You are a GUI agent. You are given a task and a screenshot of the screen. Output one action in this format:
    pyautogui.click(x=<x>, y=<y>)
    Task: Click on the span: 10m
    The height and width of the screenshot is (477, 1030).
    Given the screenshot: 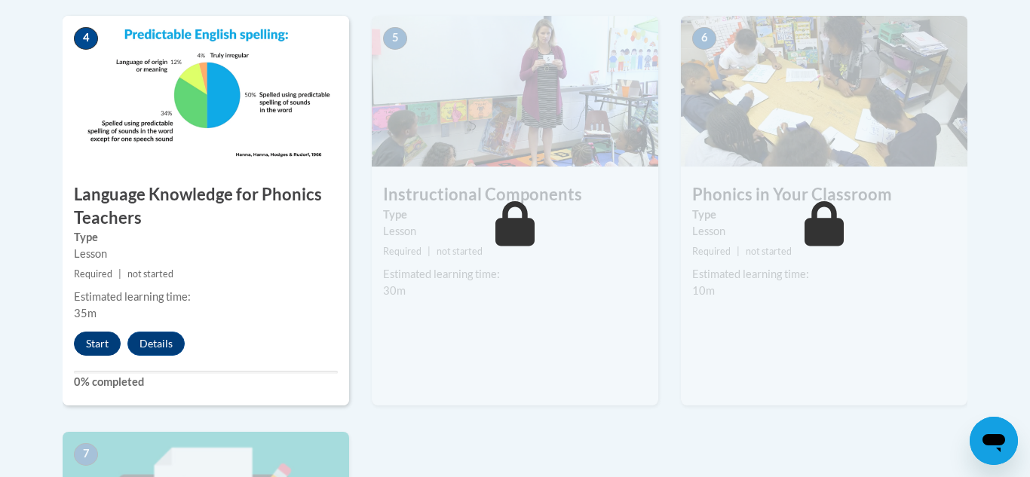 What is the action you would take?
    pyautogui.click(x=703, y=290)
    